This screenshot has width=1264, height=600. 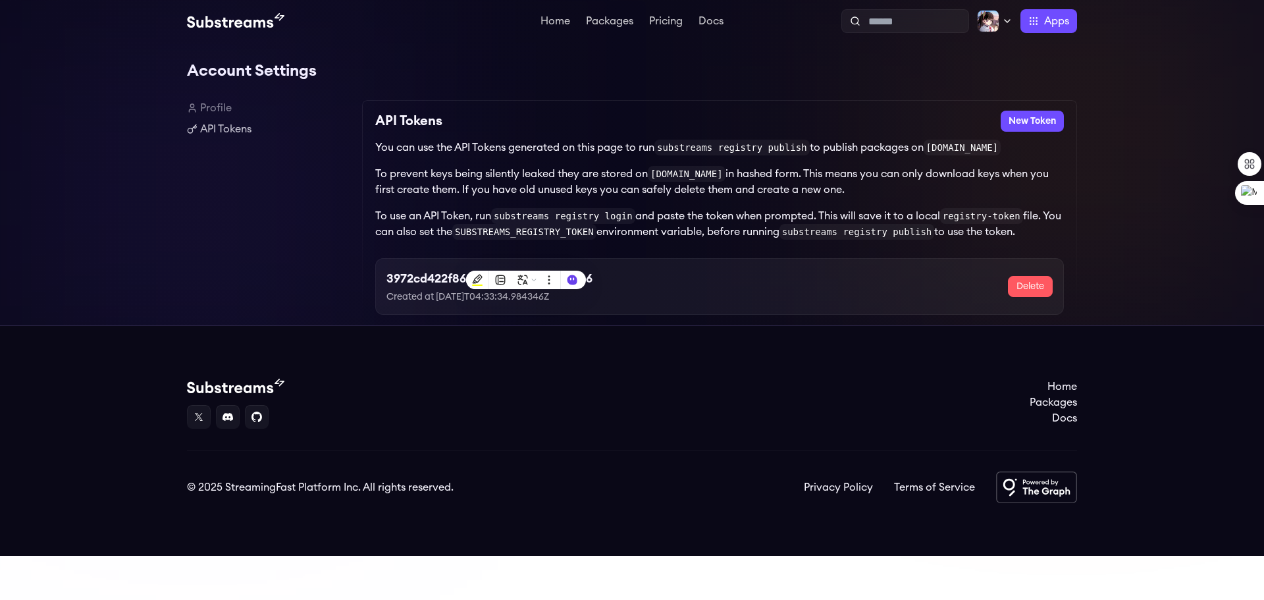 What do you see at coordinates (409, 121) in the screenshot?
I see `h2: API Tokens` at bounding box center [409, 121].